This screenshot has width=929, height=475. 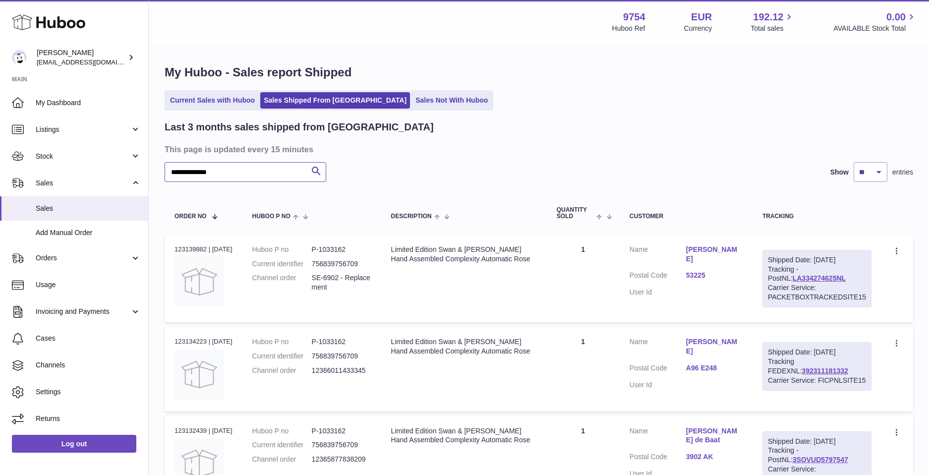 What do you see at coordinates (88, 365) in the screenshot?
I see `span: Channels` at bounding box center [88, 365].